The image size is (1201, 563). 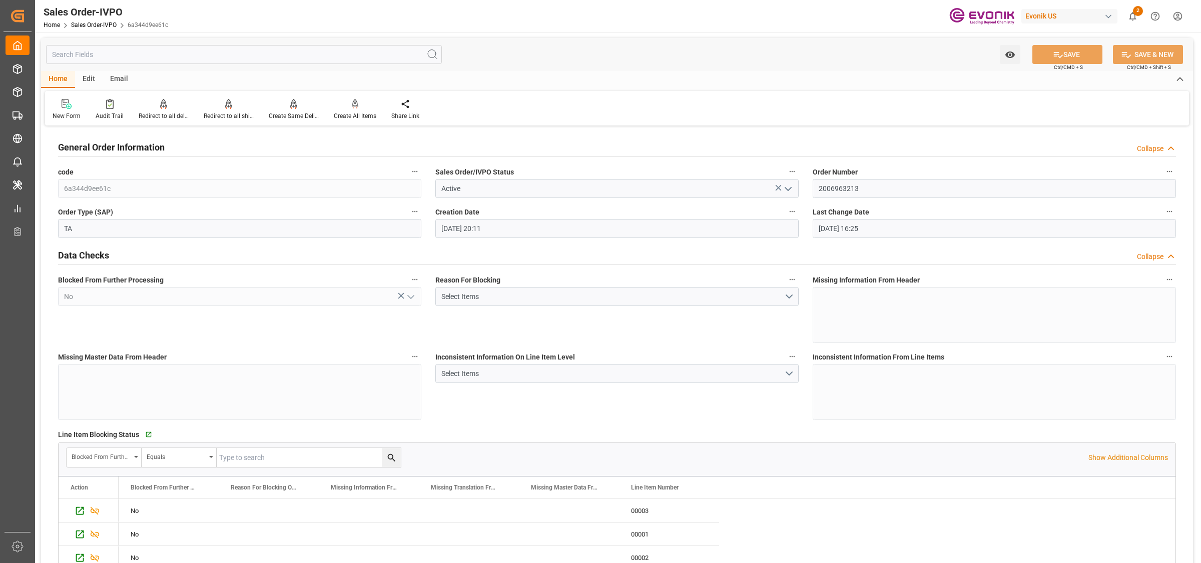 I want to click on button: show 2 new notifications, so click(x=1132, y=16).